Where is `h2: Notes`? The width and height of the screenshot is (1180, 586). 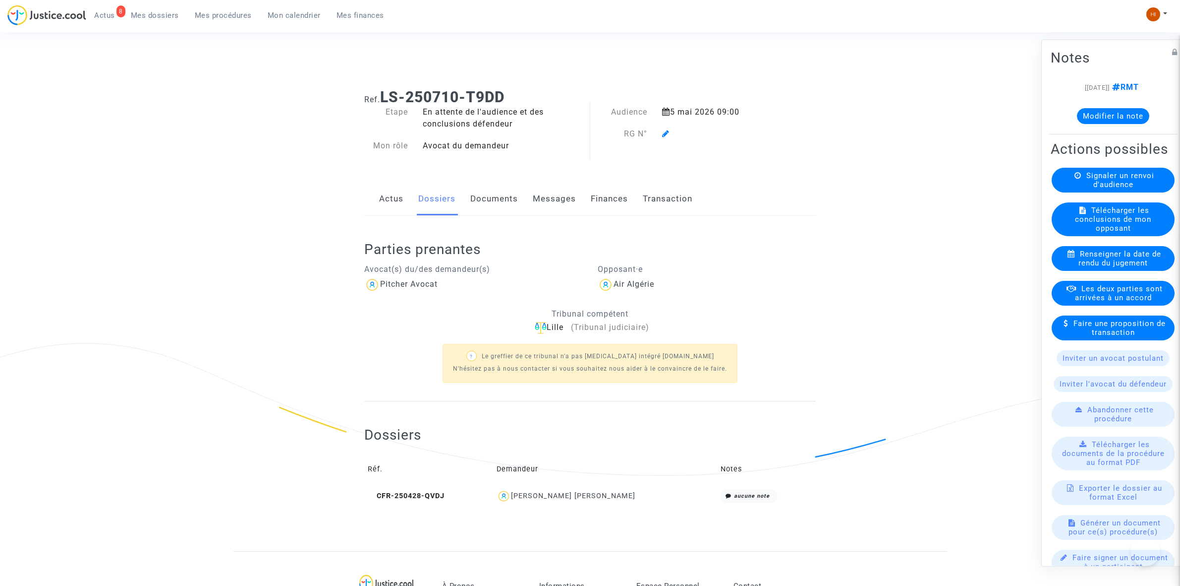 h2: Notes is located at coordinates (1114, 57).